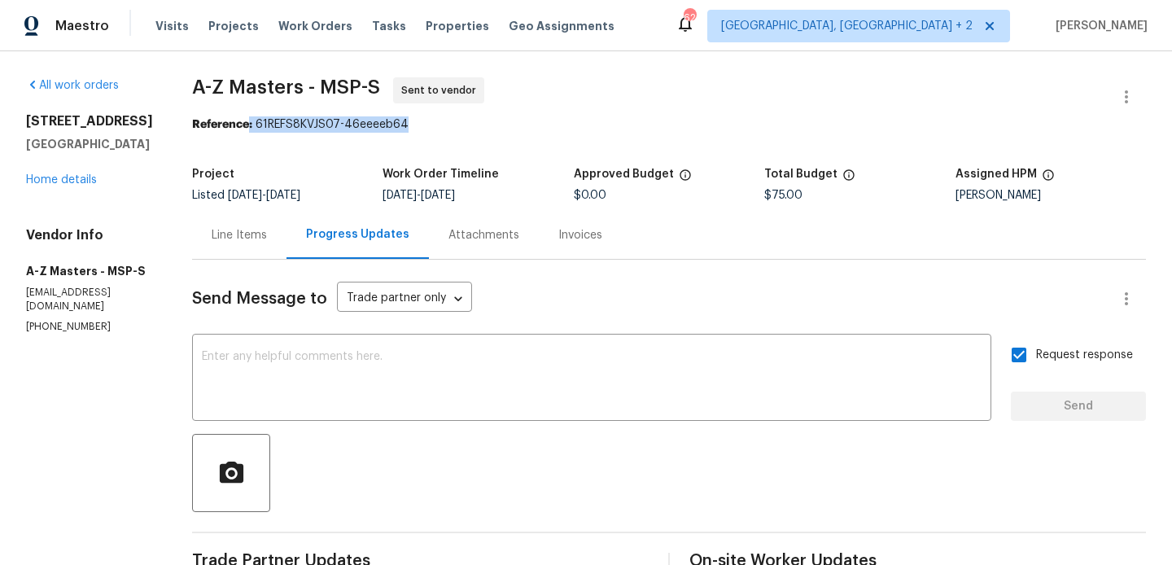  Describe the element at coordinates (246, 195) in the screenshot. I see `span: Listed` at that location.